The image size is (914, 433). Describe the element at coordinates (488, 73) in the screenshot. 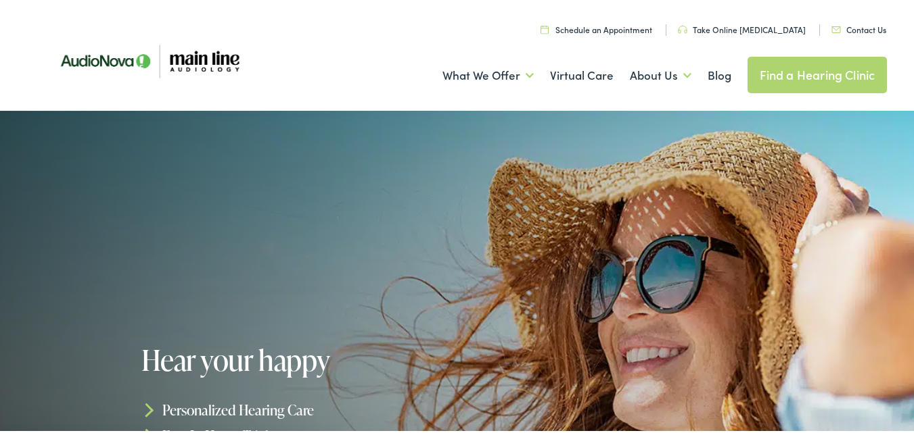

I see `a: What We Offer` at that location.